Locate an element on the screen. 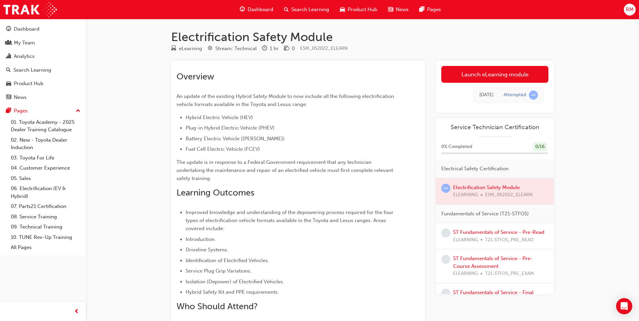 Image resolution: width=639 pixels, height=321 pixels. span: Identification of Electrified Vehicles. is located at coordinates (227, 261).